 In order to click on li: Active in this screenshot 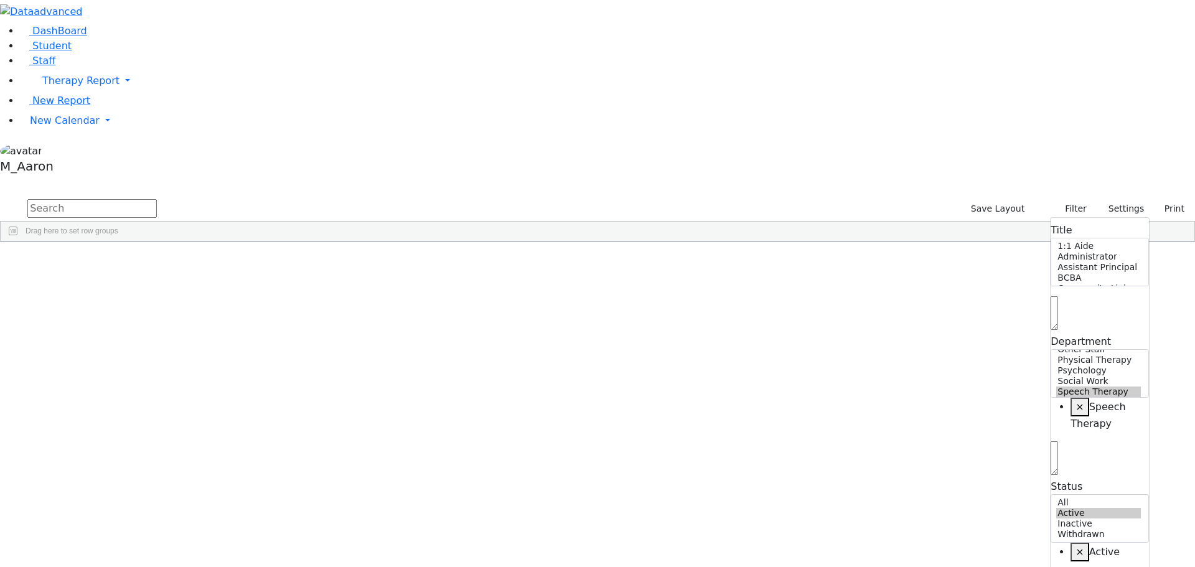, I will do `click(1110, 552)`.